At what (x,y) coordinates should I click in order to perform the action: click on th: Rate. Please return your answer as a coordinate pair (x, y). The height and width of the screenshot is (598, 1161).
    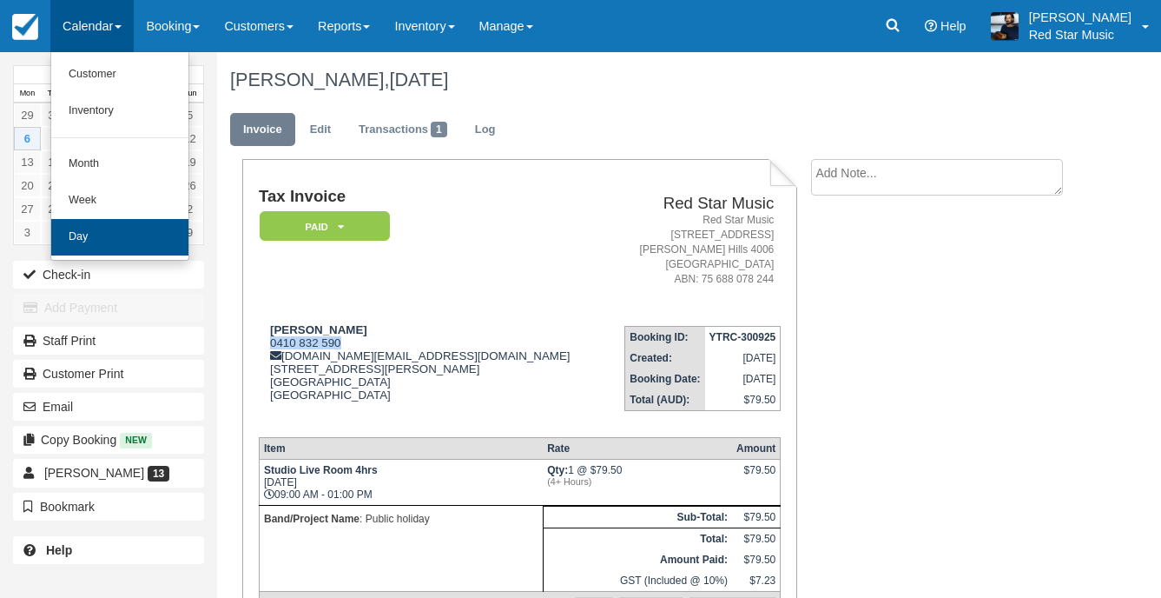
    Looking at the image, I should click on (638, 447).